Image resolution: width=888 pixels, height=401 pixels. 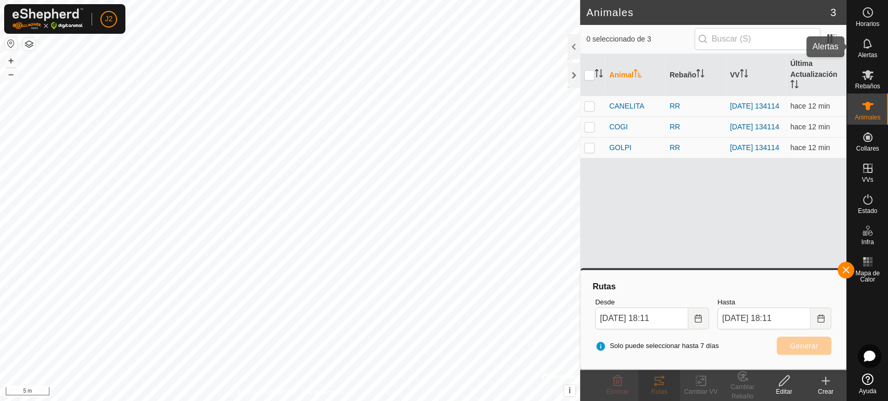 I want to click on button: i, so click(x=569, y=391).